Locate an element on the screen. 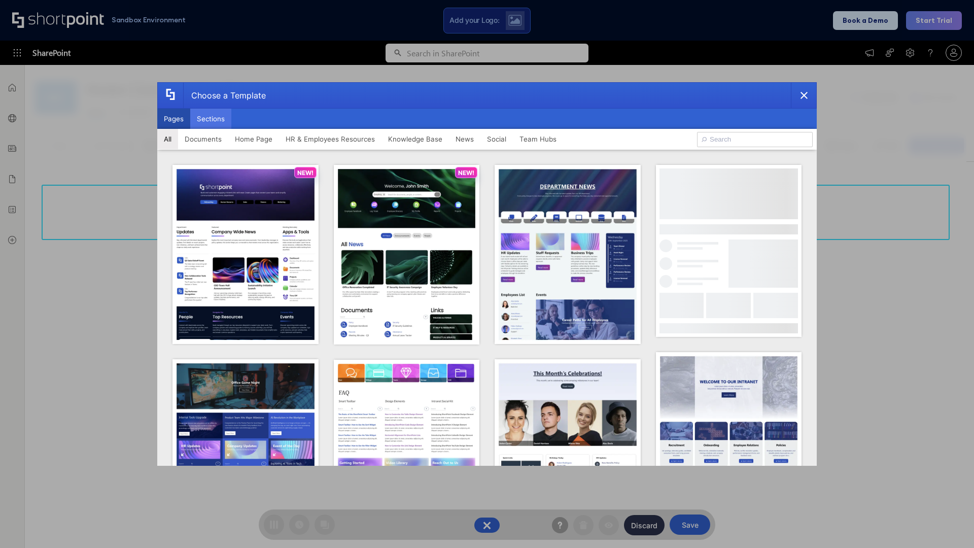 This screenshot has width=974, height=548. button: Social is located at coordinates (497, 139).